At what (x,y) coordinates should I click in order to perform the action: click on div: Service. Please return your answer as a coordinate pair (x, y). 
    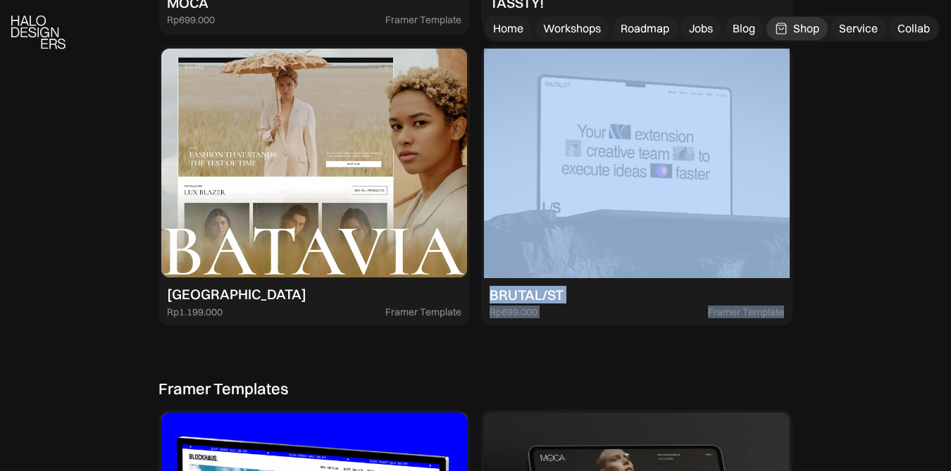
    Looking at the image, I should click on (858, 28).